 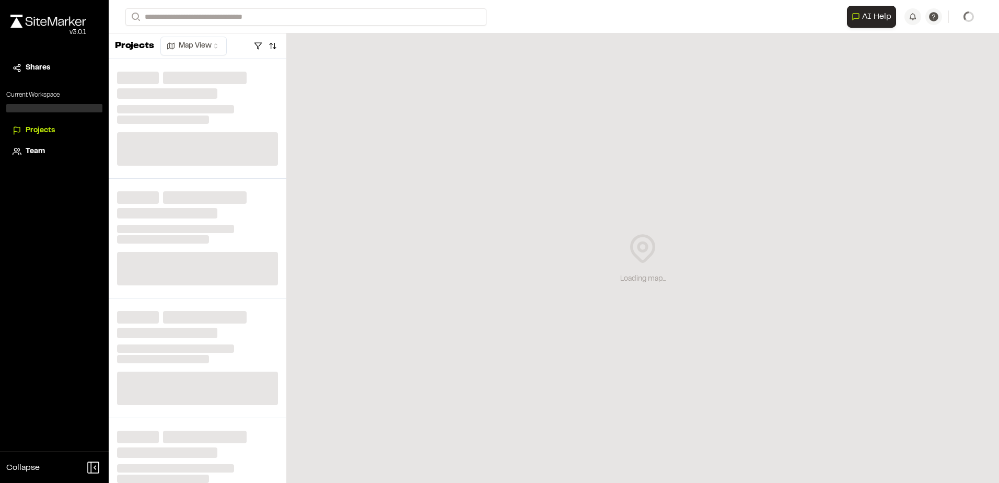 I want to click on button: Search, so click(x=135, y=17).